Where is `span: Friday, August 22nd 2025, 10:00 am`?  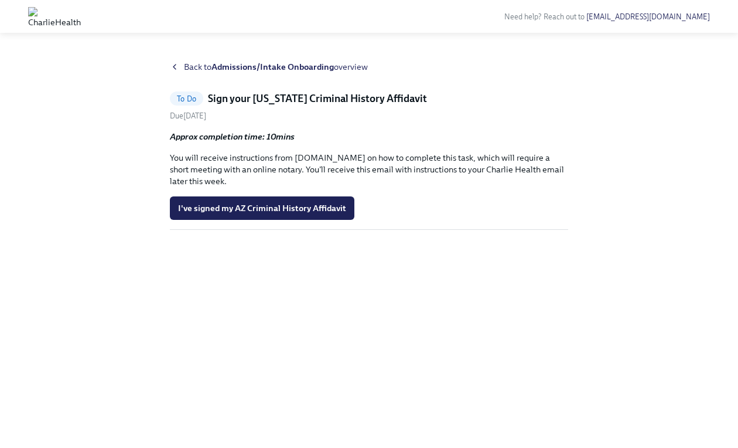 span: Friday, August 22nd 2025, 10:00 am is located at coordinates (188, 115).